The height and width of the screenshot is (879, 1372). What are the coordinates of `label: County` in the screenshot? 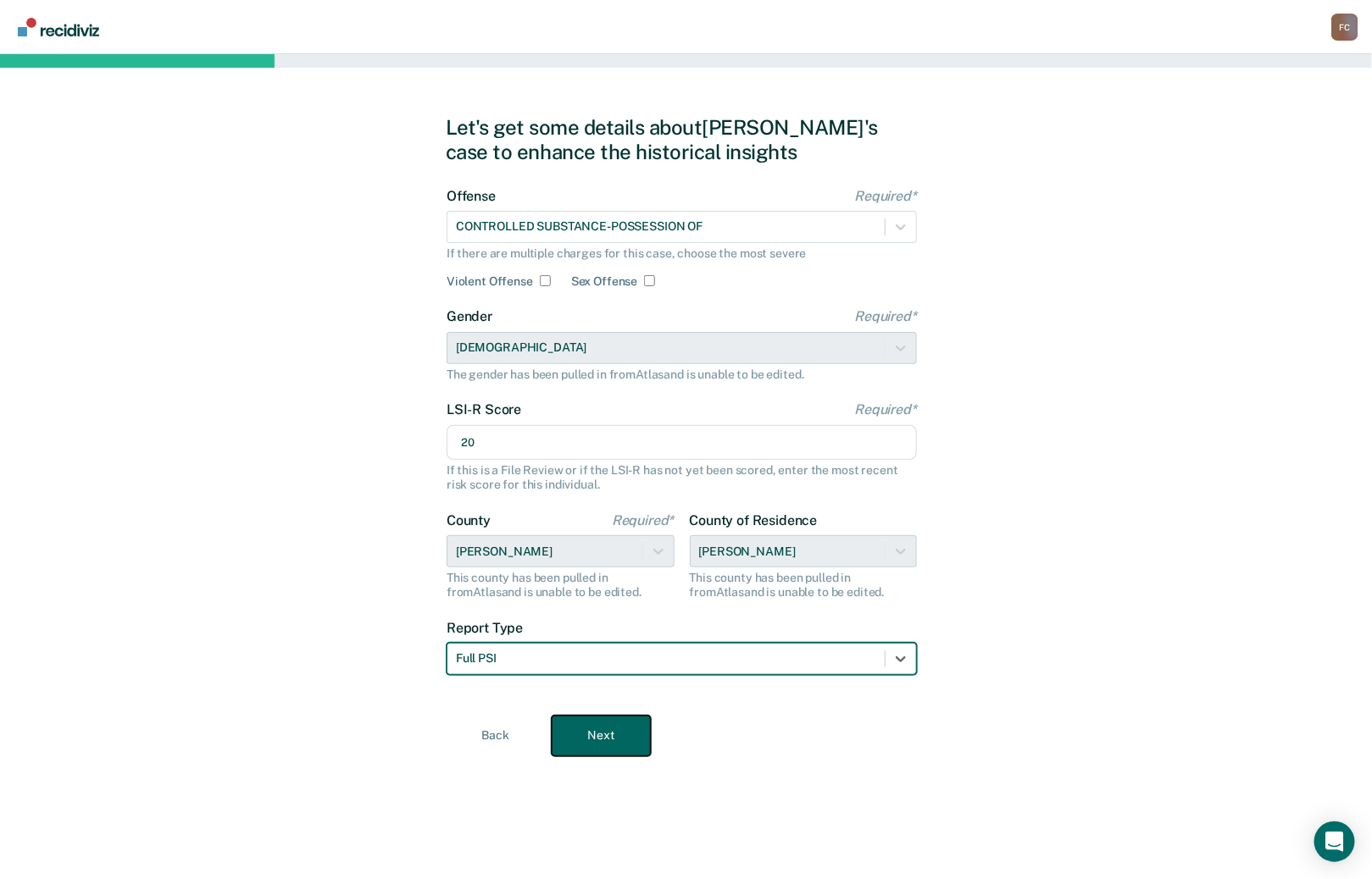 It's located at (560, 520).